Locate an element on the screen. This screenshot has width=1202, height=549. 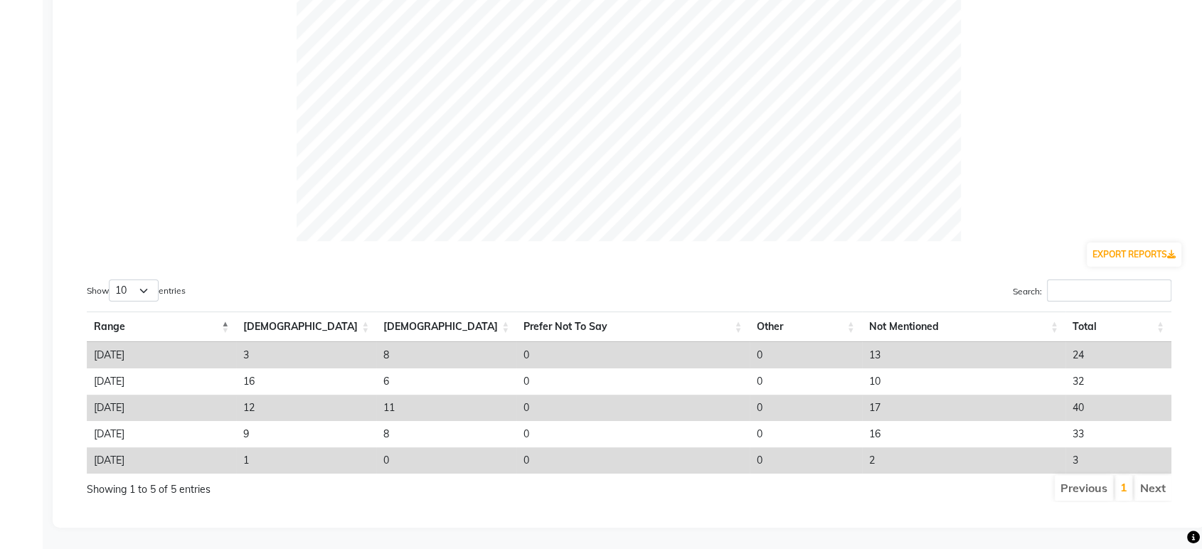
th: Other: activate to sort column ascending is located at coordinates (805, 326).